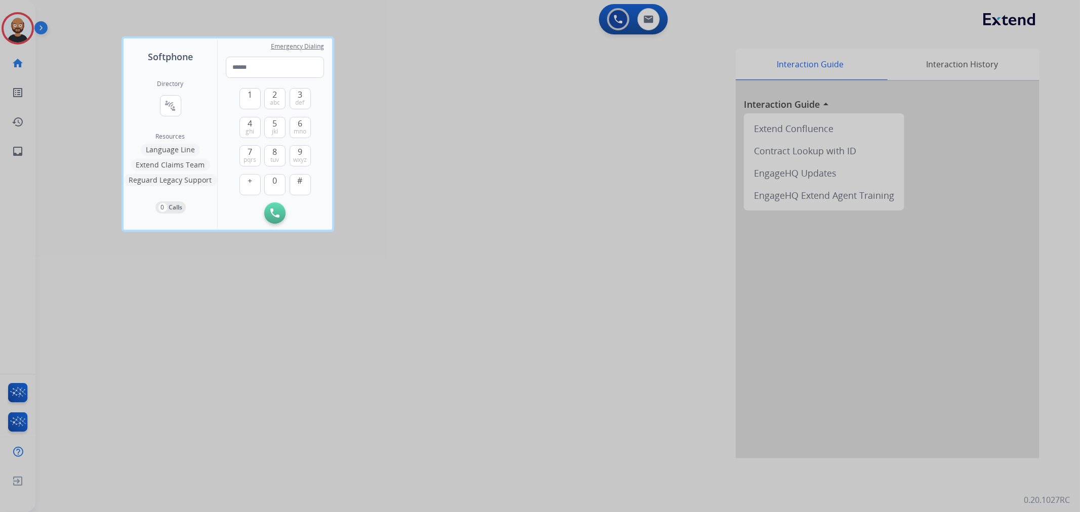 The height and width of the screenshot is (512, 1080). What do you see at coordinates (275, 156) in the screenshot?
I see `button: 8tuv` at bounding box center [275, 156].